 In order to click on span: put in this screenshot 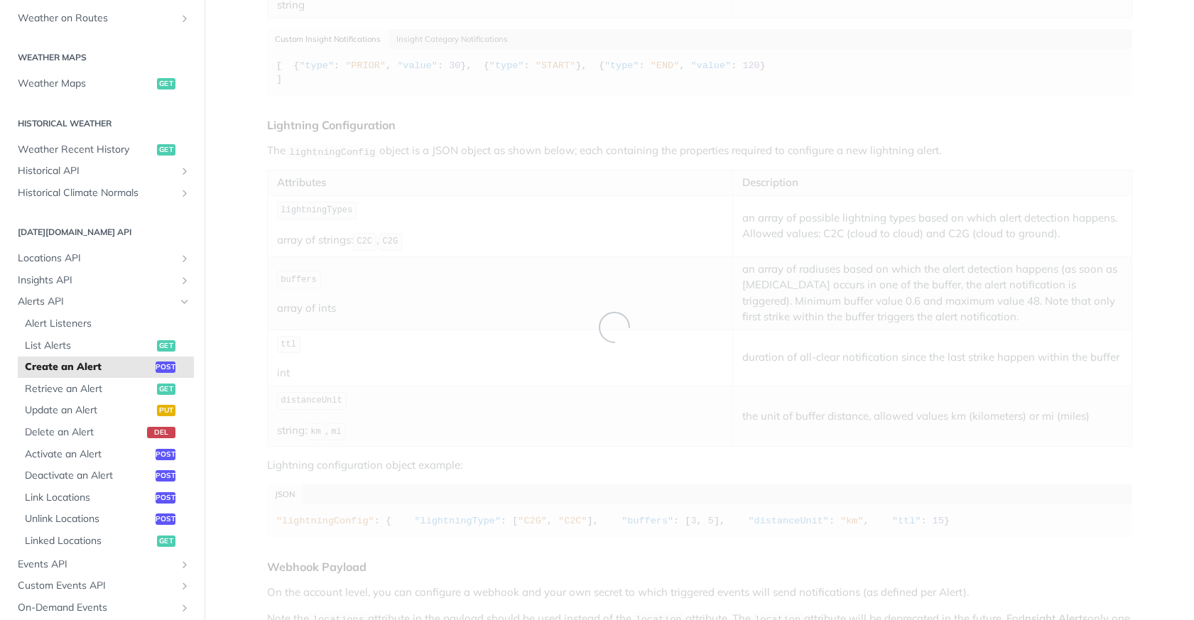, I will do `click(166, 410)`.